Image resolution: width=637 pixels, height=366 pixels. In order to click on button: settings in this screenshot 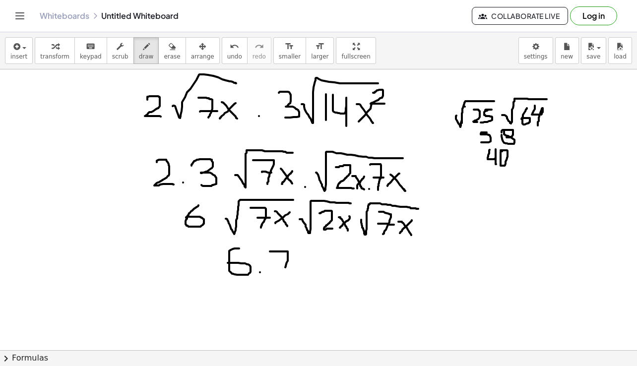, I will do `click(535, 51)`.